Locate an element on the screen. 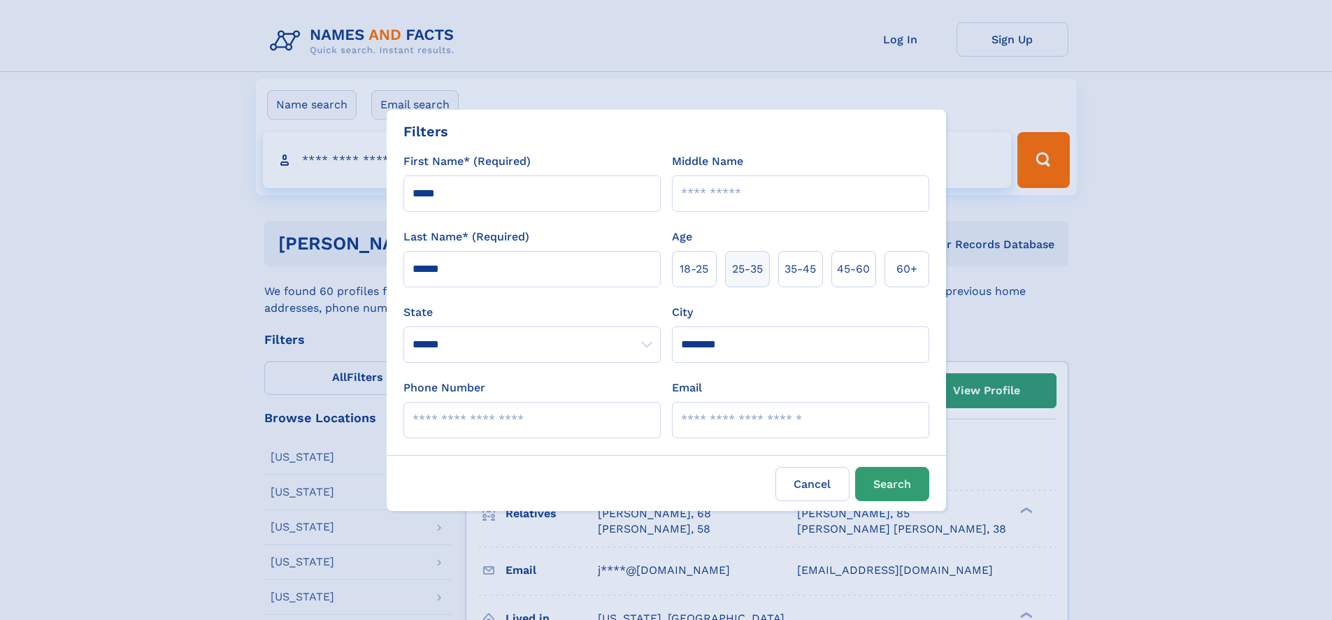  label: State is located at coordinates (532, 312).